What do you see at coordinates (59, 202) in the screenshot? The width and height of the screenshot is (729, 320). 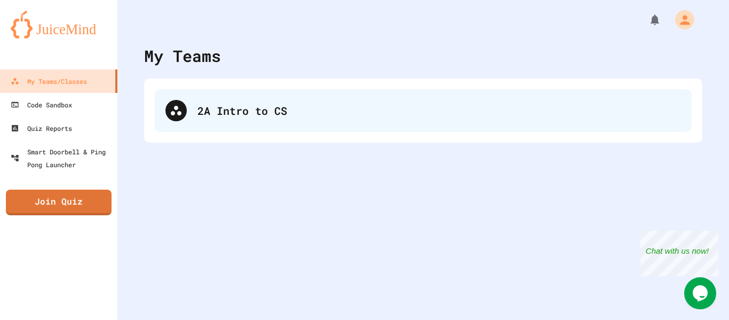 I see `a: Join Quiz` at bounding box center [59, 202].